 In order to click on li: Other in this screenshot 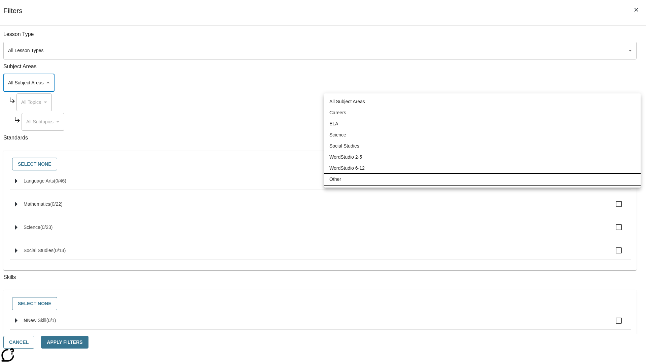, I will do `click(482, 179)`.